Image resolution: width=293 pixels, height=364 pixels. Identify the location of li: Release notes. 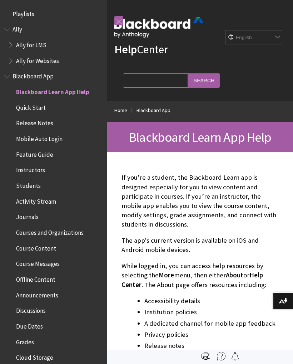
(212, 346).